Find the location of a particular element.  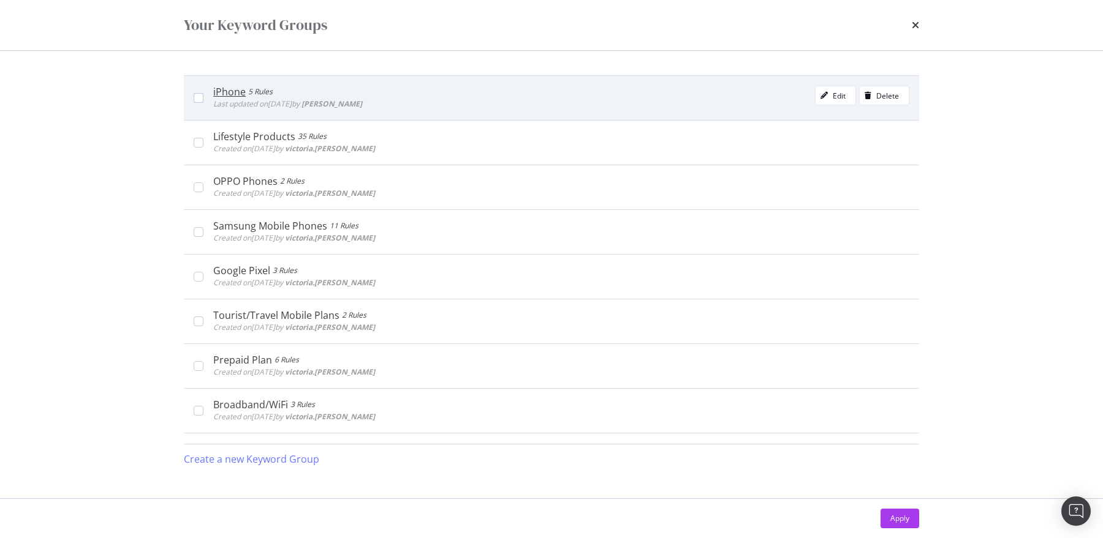

div: 35 Rules is located at coordinates (312, 137).